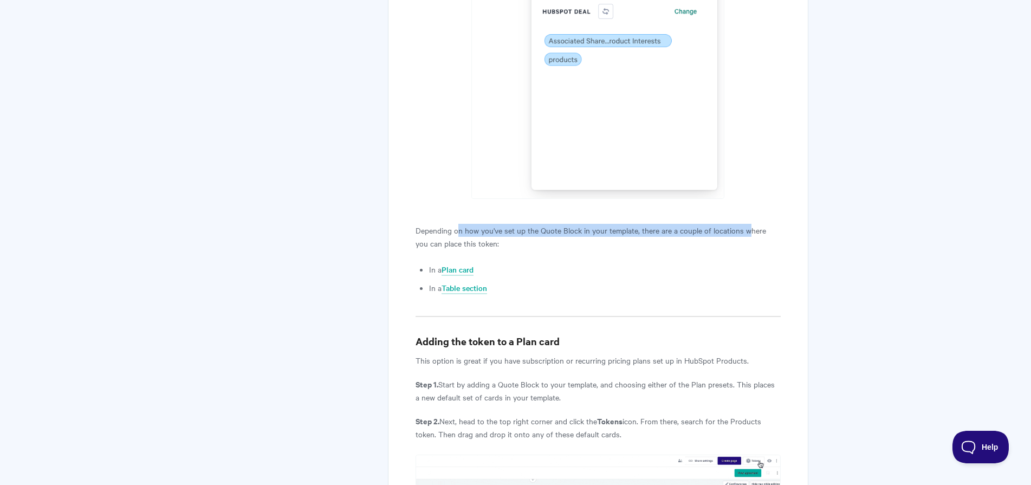 This screenshot has height=485, width=1031. What do you see at coordinates (598, 391) in the screenshot?
I see `p: Start by adding a Quote Block to your template, and choosing either of the Plan presets. This pla...` at bounding box center [598, 391].